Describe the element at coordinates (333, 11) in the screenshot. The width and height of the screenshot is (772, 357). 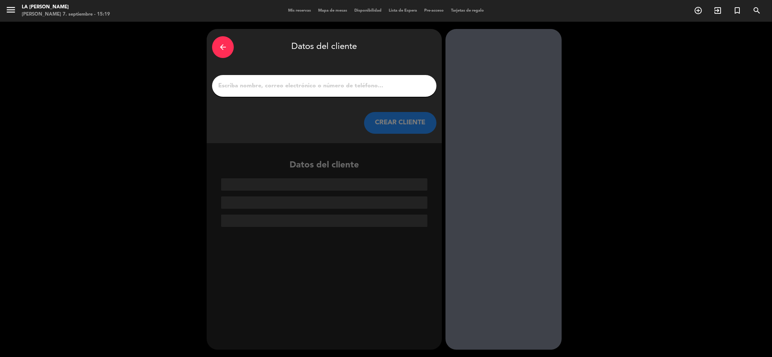
I see `span: Mapa de mesas` at that location.